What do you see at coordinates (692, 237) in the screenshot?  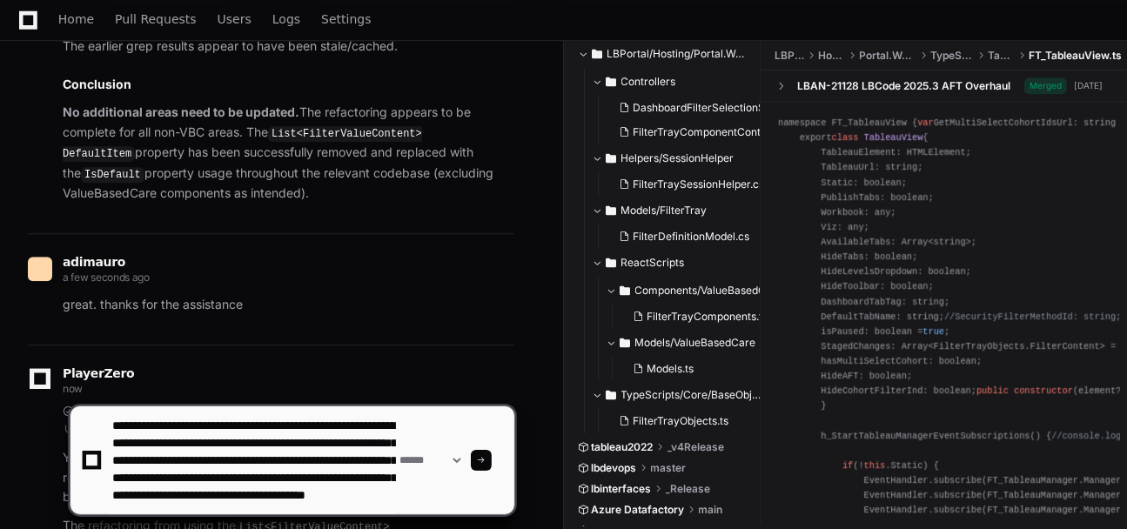 I see `span: FilterDefinitionModel.cs` at bounding box center [692, 237].